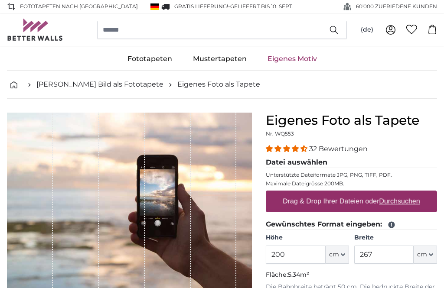 This screenshot has height=288, width=444. I want to click on u: Durchsuchen, so click(399, 201).